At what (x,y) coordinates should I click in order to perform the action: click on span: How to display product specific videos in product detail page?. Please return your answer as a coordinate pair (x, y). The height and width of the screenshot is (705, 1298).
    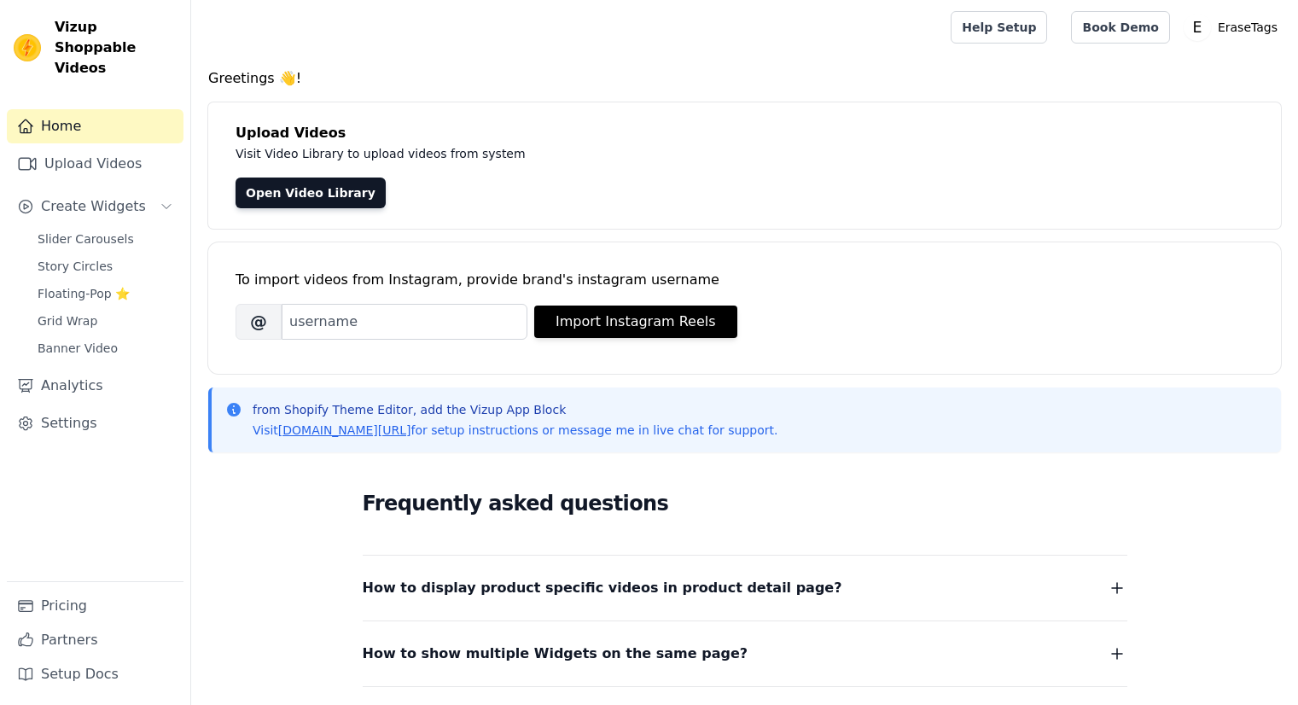
    Looking at the image, I should click on (602, 588).